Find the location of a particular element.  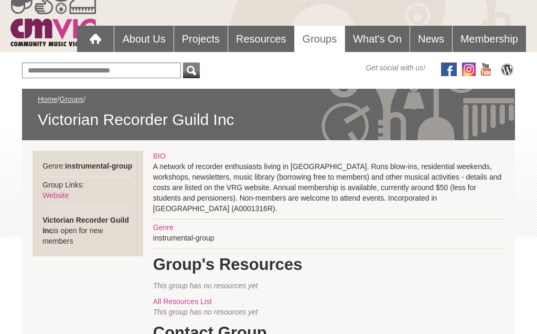

a: Resources is located at coordinates (261, 39).